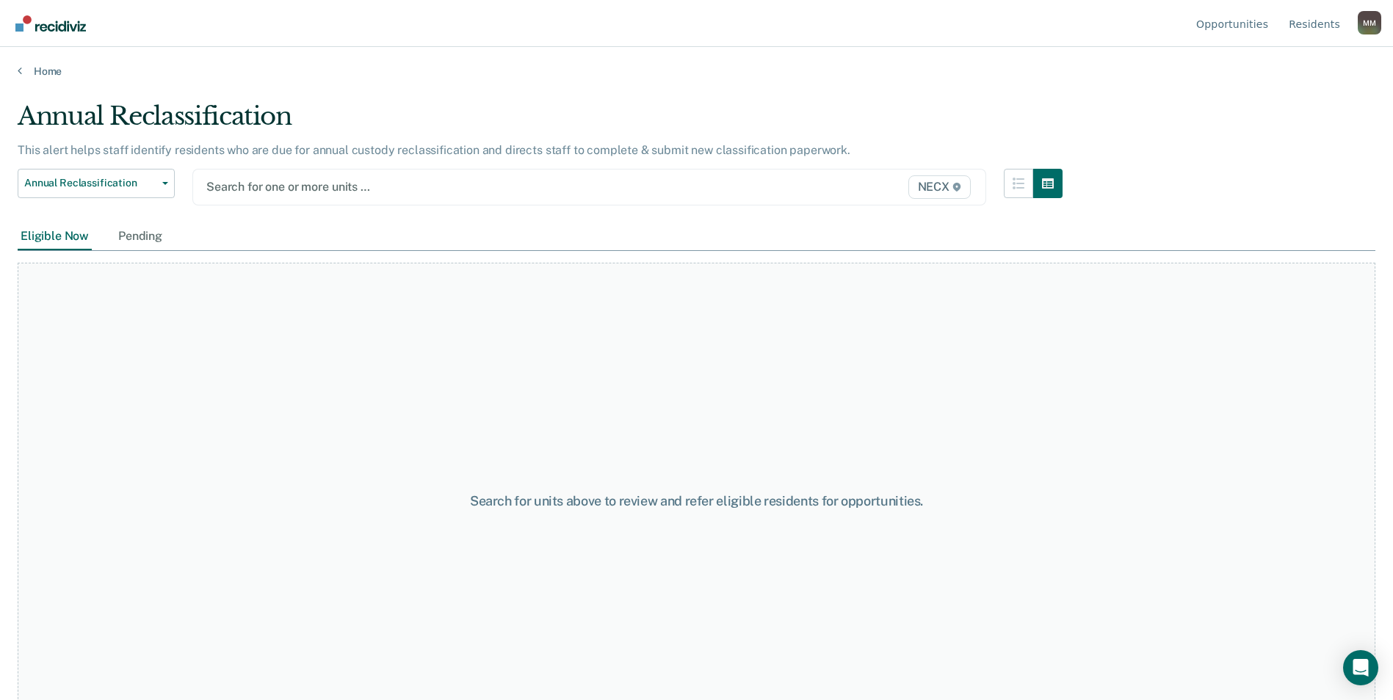 The width and height of the screenshot is (1393, 700). I want to click on p: This alert helps staff identify residents who are due for annual custody reclassification and dir..., so click(434, 150).